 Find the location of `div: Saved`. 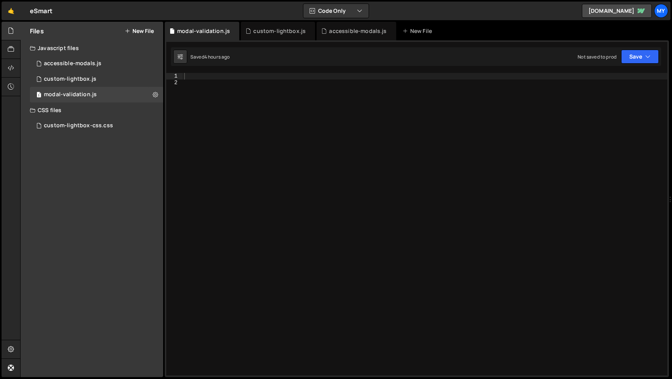

div: Saved is located at coordinates (210, 57).